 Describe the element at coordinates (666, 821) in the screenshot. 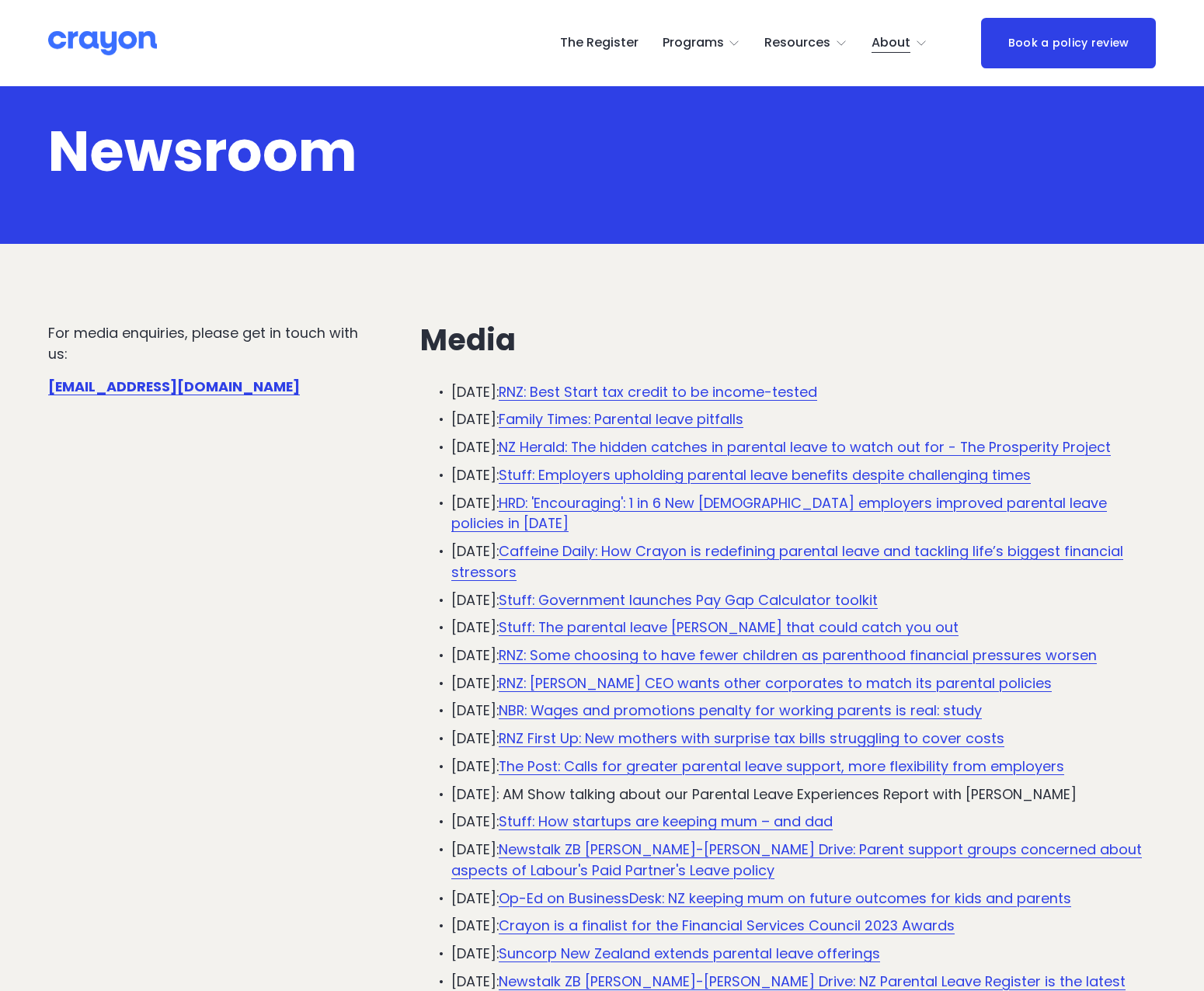

I see `a: Stuff: How startups are keeping mum – and dad` at that location.